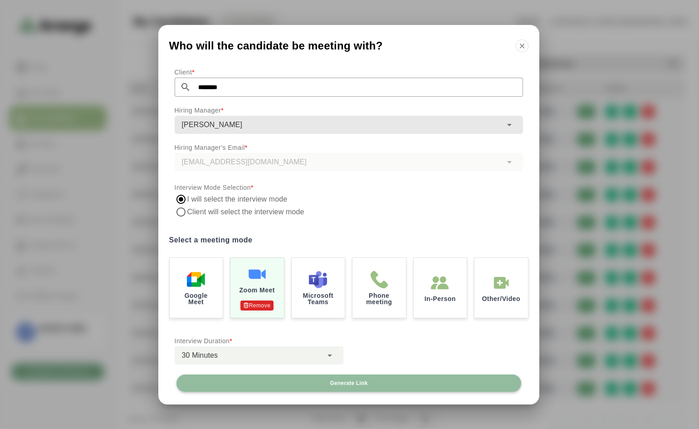  Describe the element at coordinates (379, 299) in the screenshot. I see `p: Phone meeting` at that location.